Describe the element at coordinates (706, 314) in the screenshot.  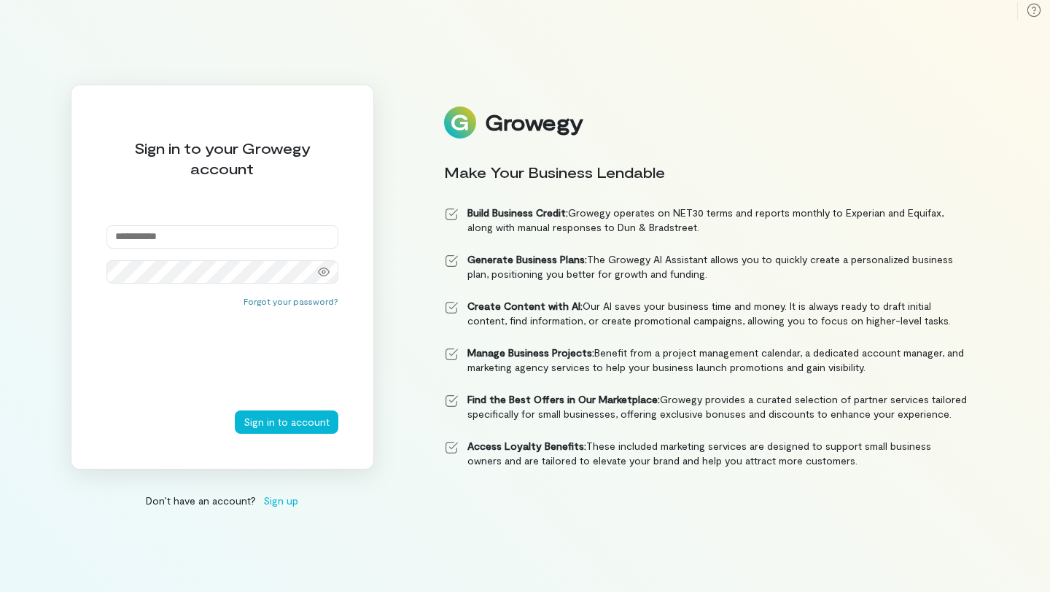
I see `li: Our AI saves your business time and money. It is always ready to draft initial content, find info...` at that location.